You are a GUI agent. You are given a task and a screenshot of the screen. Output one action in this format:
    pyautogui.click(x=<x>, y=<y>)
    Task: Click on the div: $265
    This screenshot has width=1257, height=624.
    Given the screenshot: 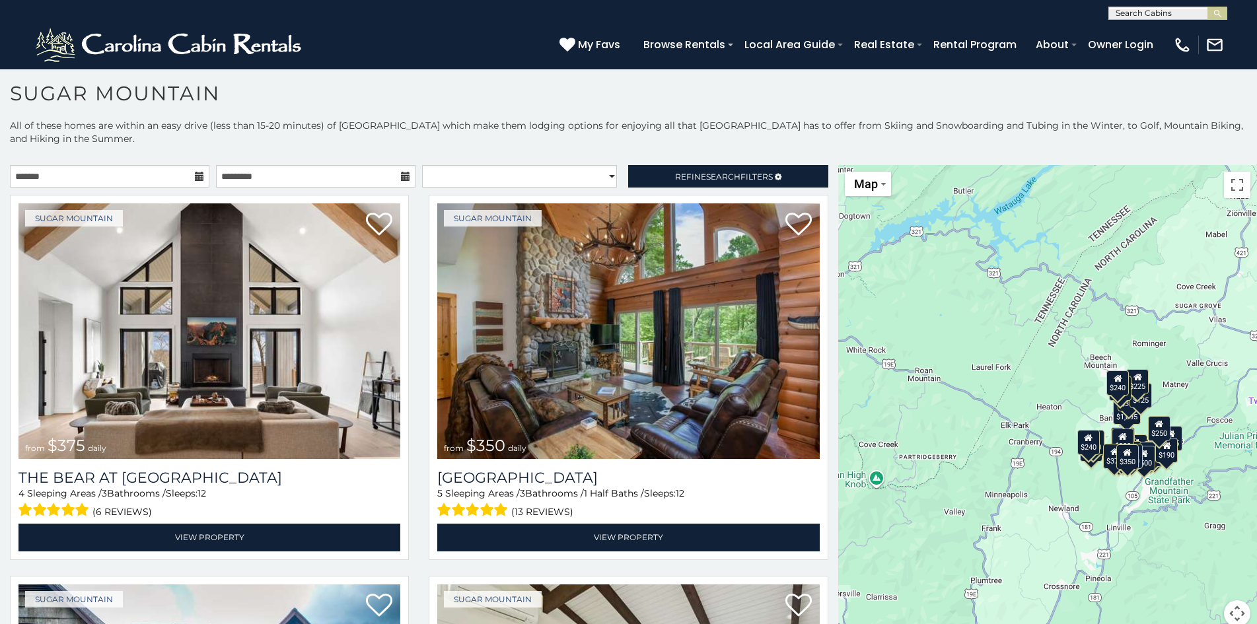 What is the action you would take?
    pyautogui.click(x=1123, y=440)
    